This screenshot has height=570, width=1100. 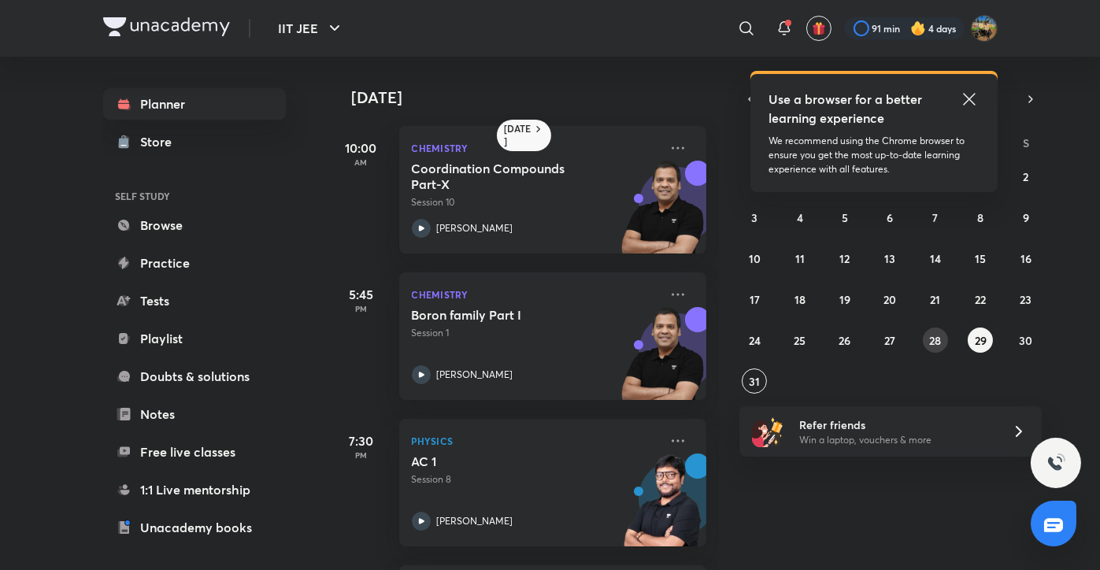 I want to click on p: Session 1, so click(x=535, y=333).